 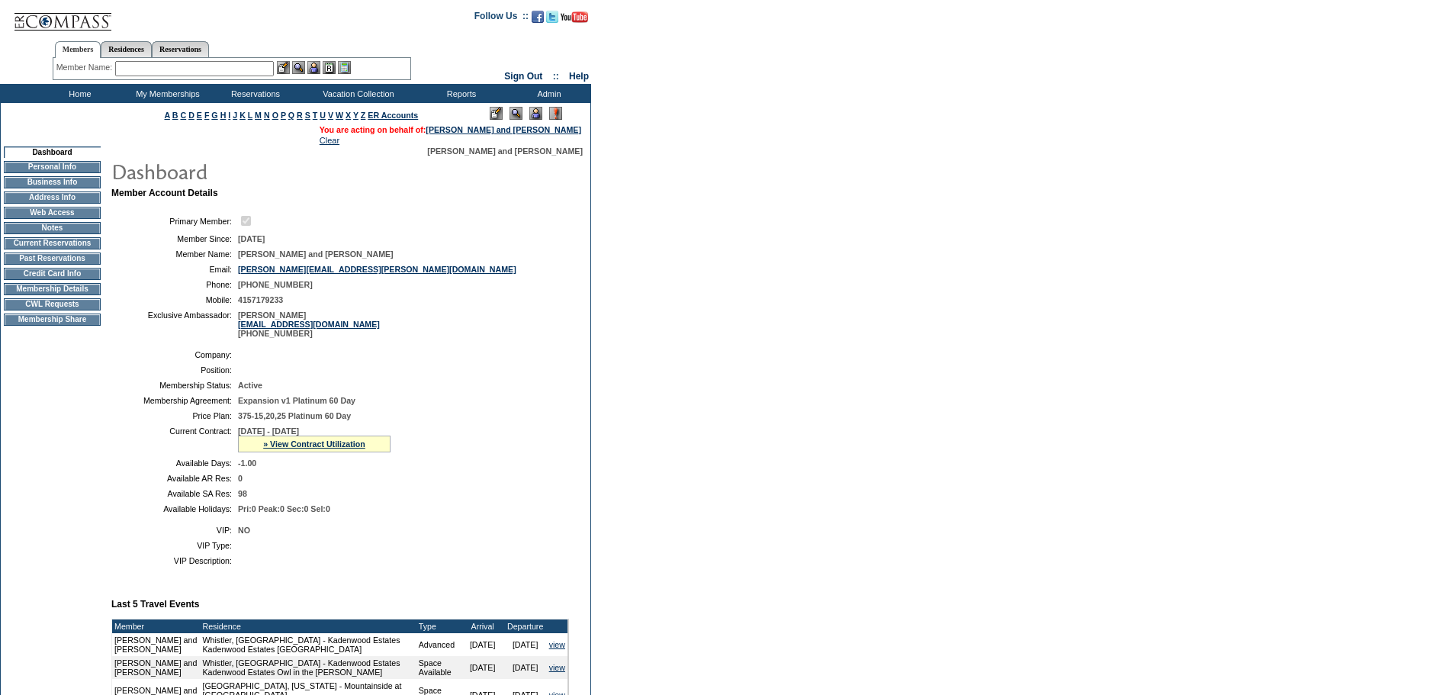 I want to click on a: X, so click(x=348, y=115).